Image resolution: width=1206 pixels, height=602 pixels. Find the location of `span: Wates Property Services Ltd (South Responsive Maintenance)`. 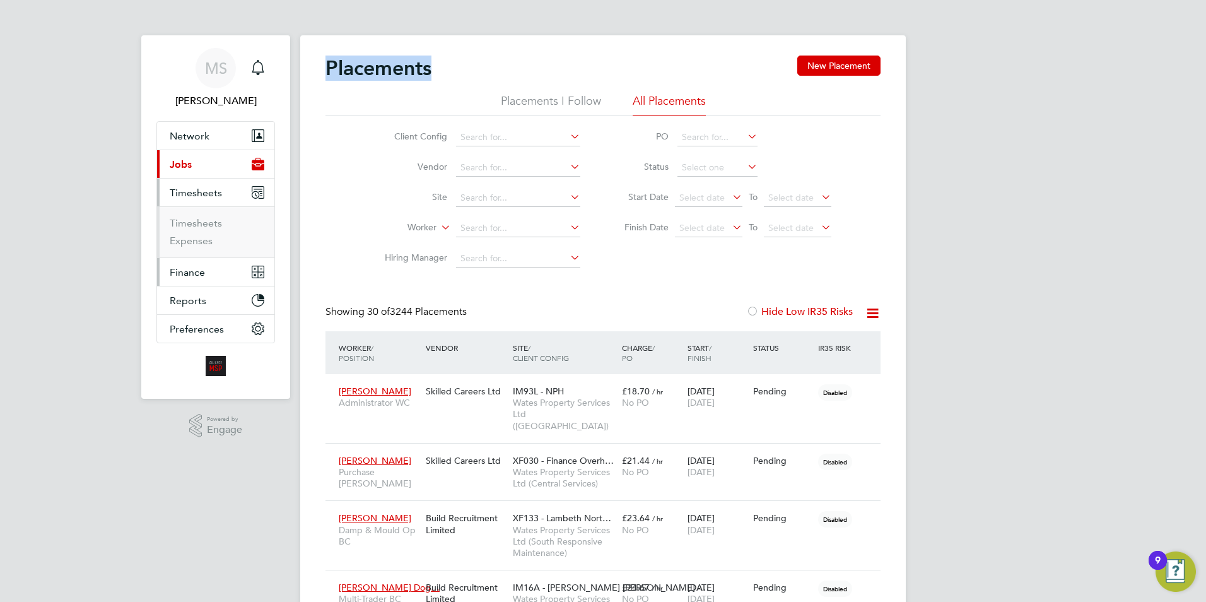

span: Wates Property Services Ltd (South Responsive Maintenance) is located at coordinates (564, 541).